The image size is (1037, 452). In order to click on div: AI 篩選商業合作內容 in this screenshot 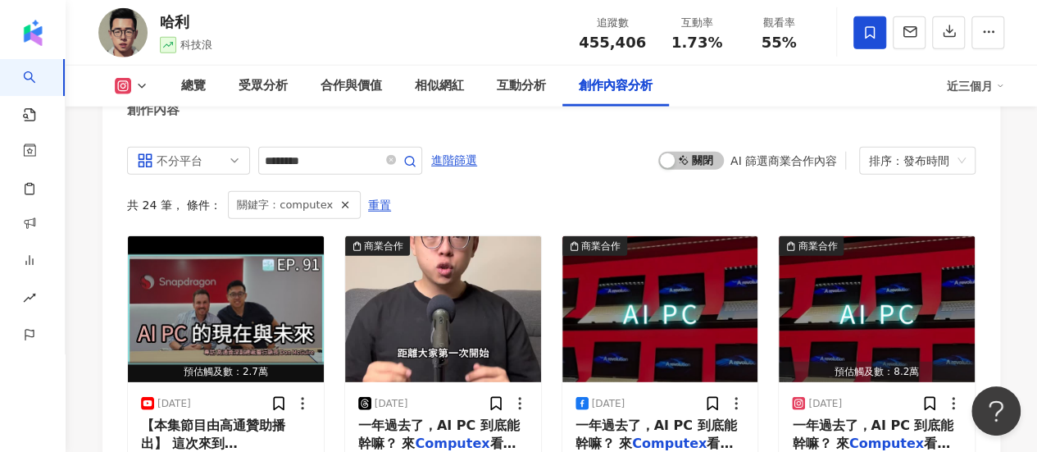, I will do `click(784, 161)`.